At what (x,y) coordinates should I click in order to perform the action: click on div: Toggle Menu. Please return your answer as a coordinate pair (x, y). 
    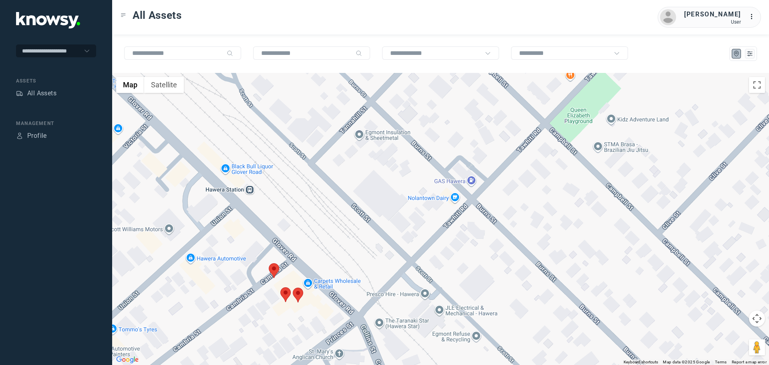
    Looking at the image, I should click on (123, 15).